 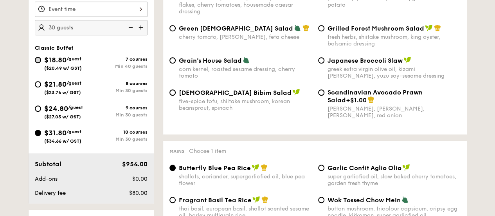 What do you see at coordinates (394, 180) in the screenshot?
I see `div: super garlicfied oil, slow baked cherry tomatoes, garden fresh thyme` at bounding box center [394, 180].